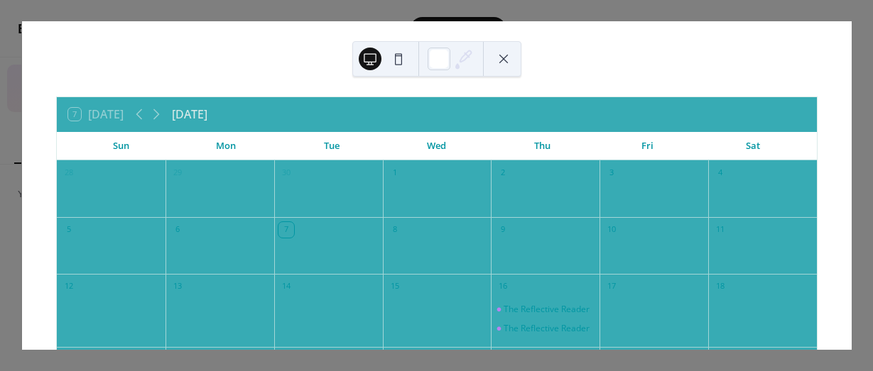 The width and height of the screenshot is (873, 371). What do you see at coordinates (178, 230) in the screenshot?
I see `div: 6` at bounding box center [178, 230].